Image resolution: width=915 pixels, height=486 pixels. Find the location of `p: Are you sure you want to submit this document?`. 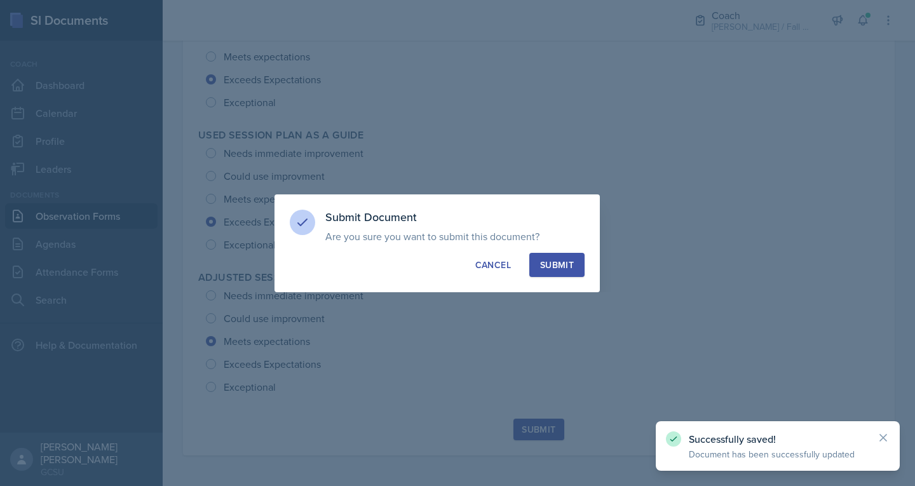

p: Are you sure you want to submit this document? is located at coordinates (455, 236).